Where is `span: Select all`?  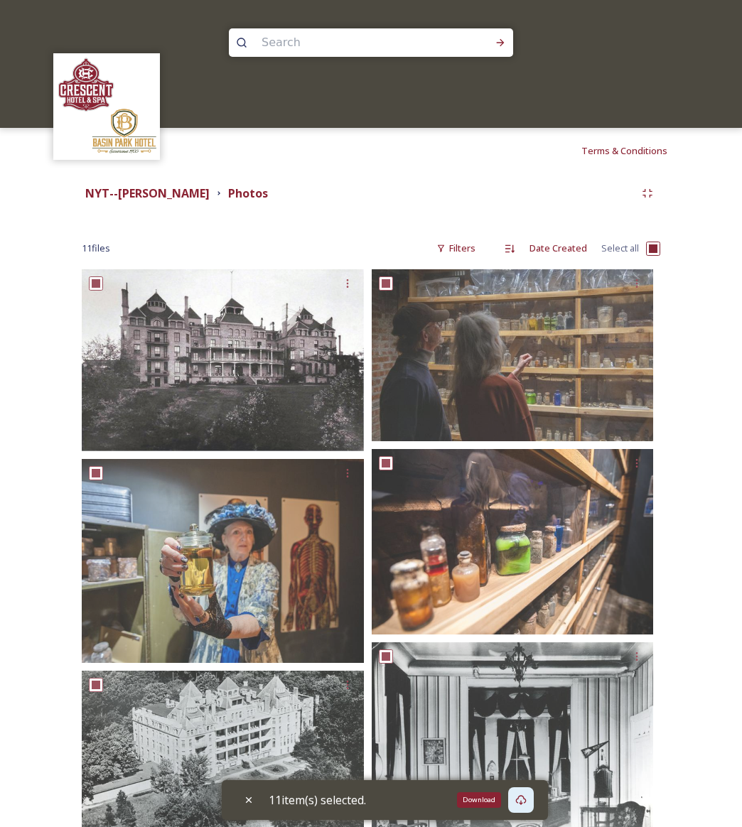
span: Select all is located at coordinates (620, 248).